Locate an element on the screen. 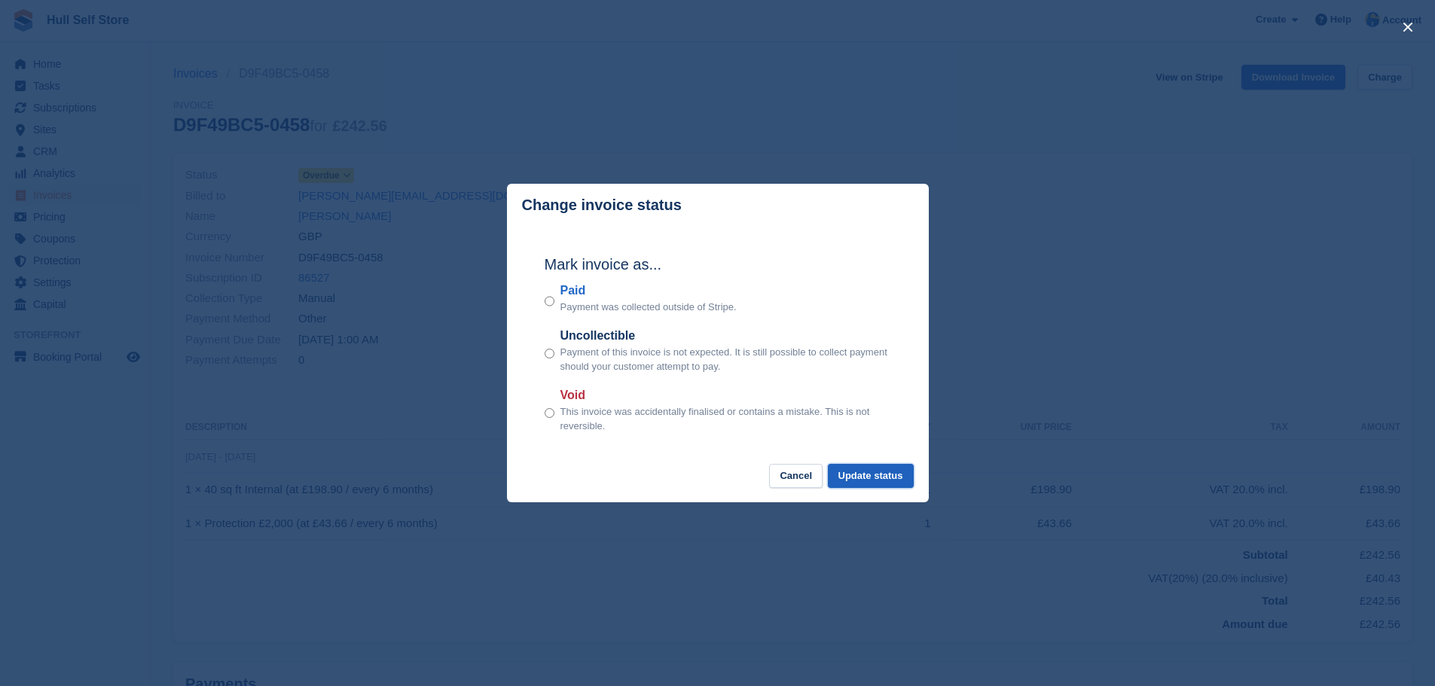  button: close is located at coordinates (1408, 27).